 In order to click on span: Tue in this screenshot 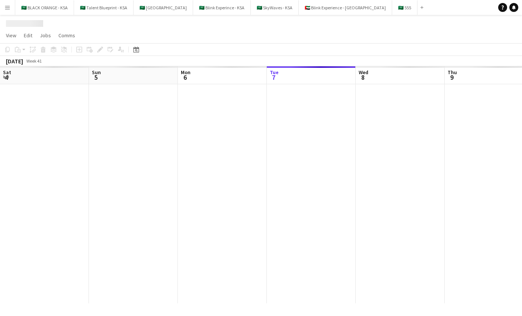, I will do `click(274, 72)`.